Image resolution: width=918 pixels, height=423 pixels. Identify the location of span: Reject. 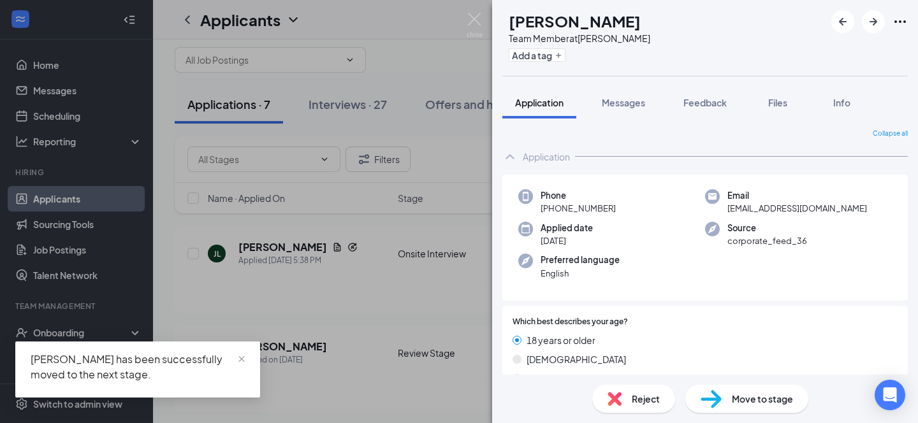
(646, 399).